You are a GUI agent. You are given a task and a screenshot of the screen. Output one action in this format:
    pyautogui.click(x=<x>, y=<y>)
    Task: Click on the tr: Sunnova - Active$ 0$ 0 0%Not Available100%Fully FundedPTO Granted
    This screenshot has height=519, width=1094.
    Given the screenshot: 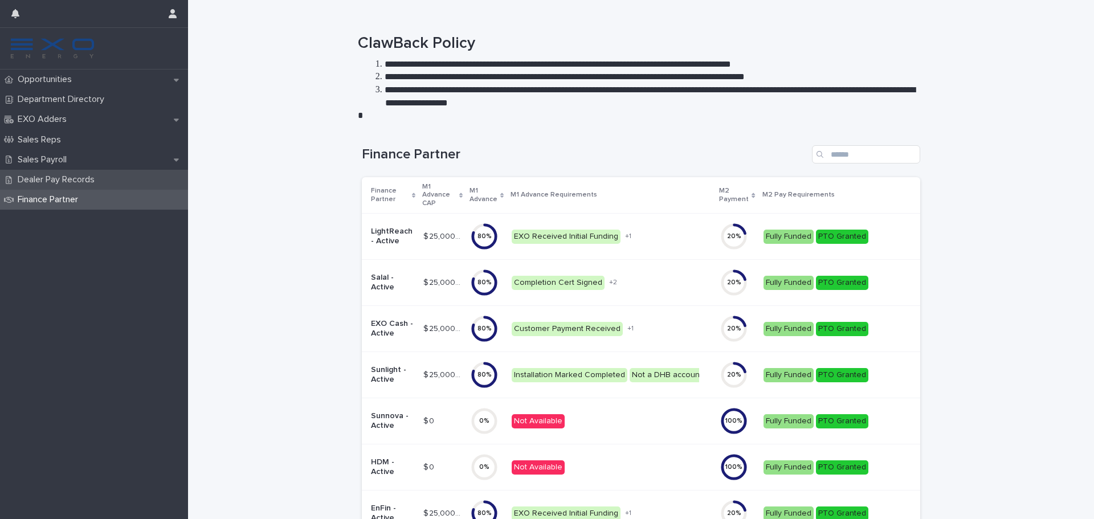 What is the action you would take?
    pyautogui.click(x=657, y=421)
    